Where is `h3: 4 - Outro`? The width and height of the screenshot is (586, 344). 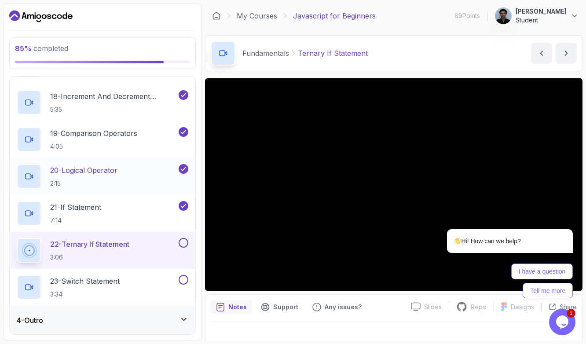
h3: 4 - Outro is located at coordinates (30, 320).